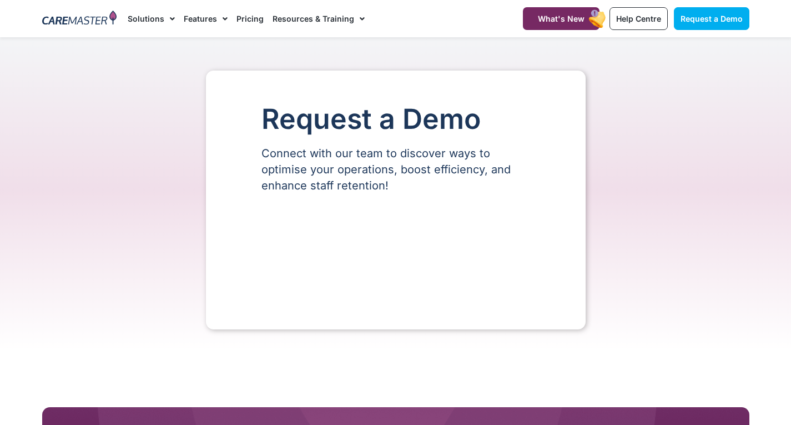 Image resolution: width=791 pixels, height=425 pixels. Describe the element at coordinates (712, 18) in the screenshot. I see `a: Request a Demo` at that location.